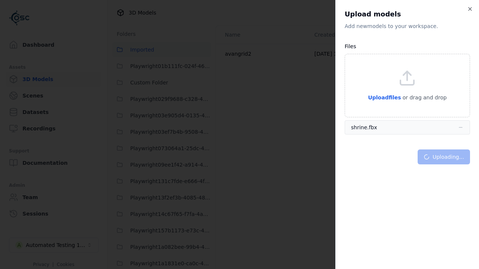 This screenshot has width=479, height=269. Describe the element at coordinates (407, 26) in the screenshot. I see `p: Add new model s to your workspace.` at that location.